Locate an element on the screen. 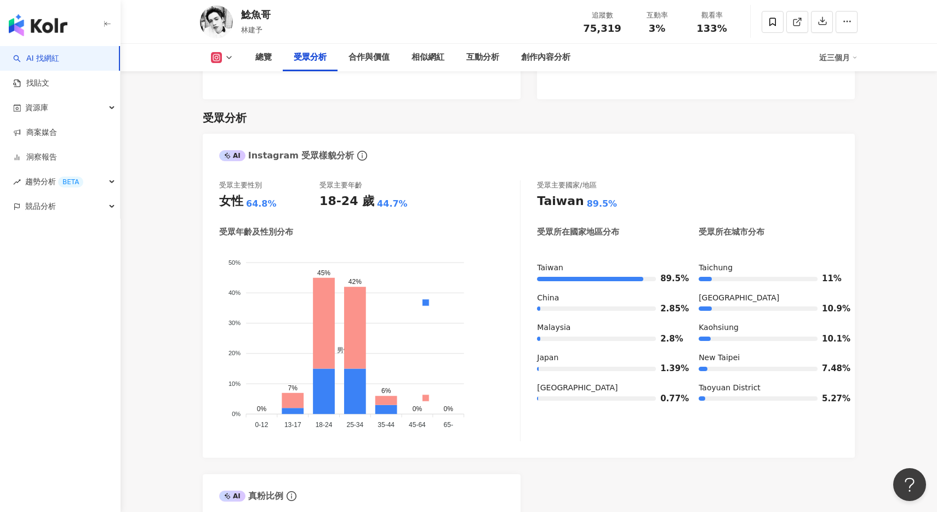 Image resolution: width=937 pixels, height=512 pixels. div: 受眾主要性別 is located at coordinates (241, 185).